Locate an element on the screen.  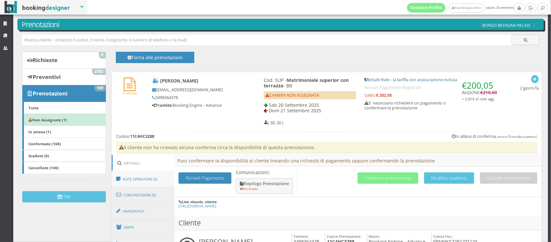
button: Riepilogo Prenotazione Non inviato is located at coordinates (265, 186).